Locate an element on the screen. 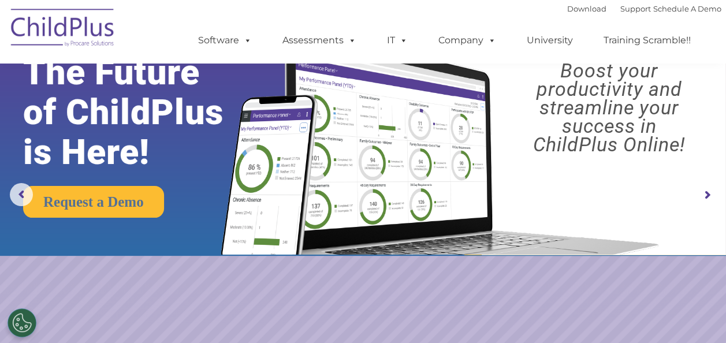 The height and width of the screenshot is (343, 726). a: Request a Demo is located at coordinates (94, 201).